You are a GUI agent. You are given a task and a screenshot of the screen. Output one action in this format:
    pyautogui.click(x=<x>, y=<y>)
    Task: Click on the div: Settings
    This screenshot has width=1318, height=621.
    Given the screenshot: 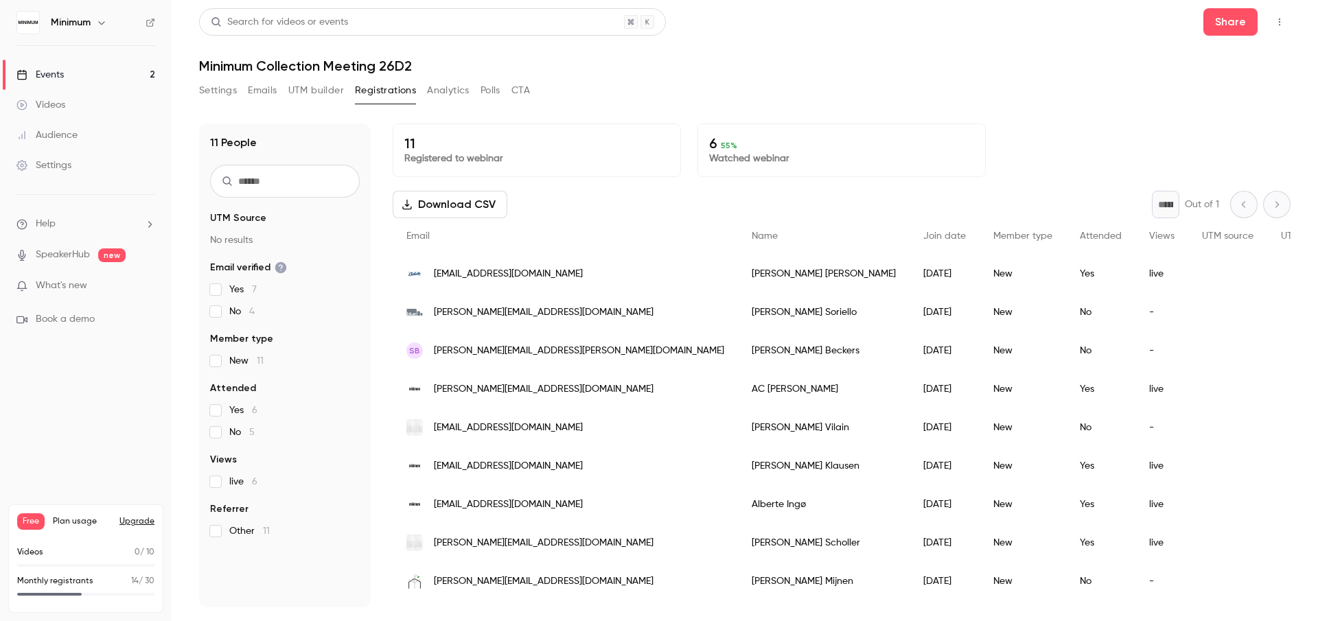 What is the action you would take?
    pyautogui.click(x=44, y=165)
    